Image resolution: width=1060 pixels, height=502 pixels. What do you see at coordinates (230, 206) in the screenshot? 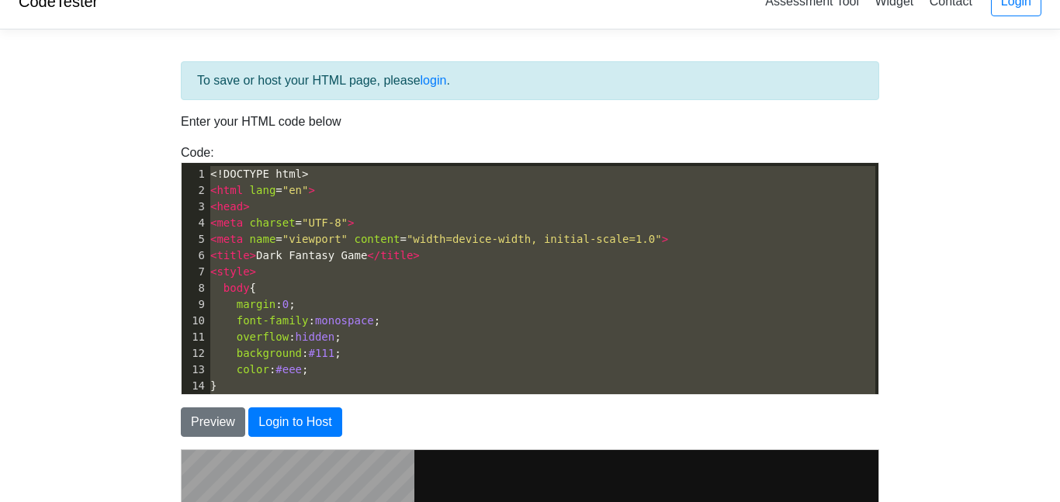
I see `span: head` at bounding box center [230, 206].